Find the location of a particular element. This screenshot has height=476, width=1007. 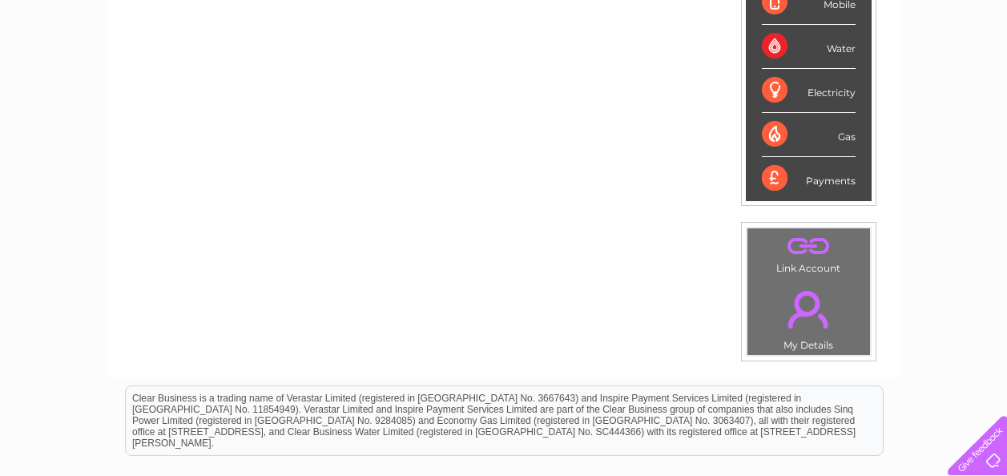

div: Water is located at coordinates (808, 46).